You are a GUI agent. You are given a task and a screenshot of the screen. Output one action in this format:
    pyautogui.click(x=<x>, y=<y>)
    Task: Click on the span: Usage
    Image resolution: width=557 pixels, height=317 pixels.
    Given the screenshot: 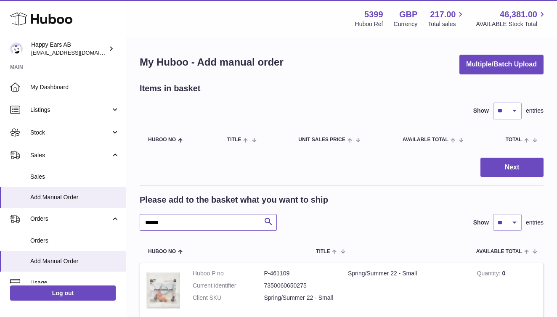 What is the action you would take?
    pyautogui.click(x=75, y=283)
    